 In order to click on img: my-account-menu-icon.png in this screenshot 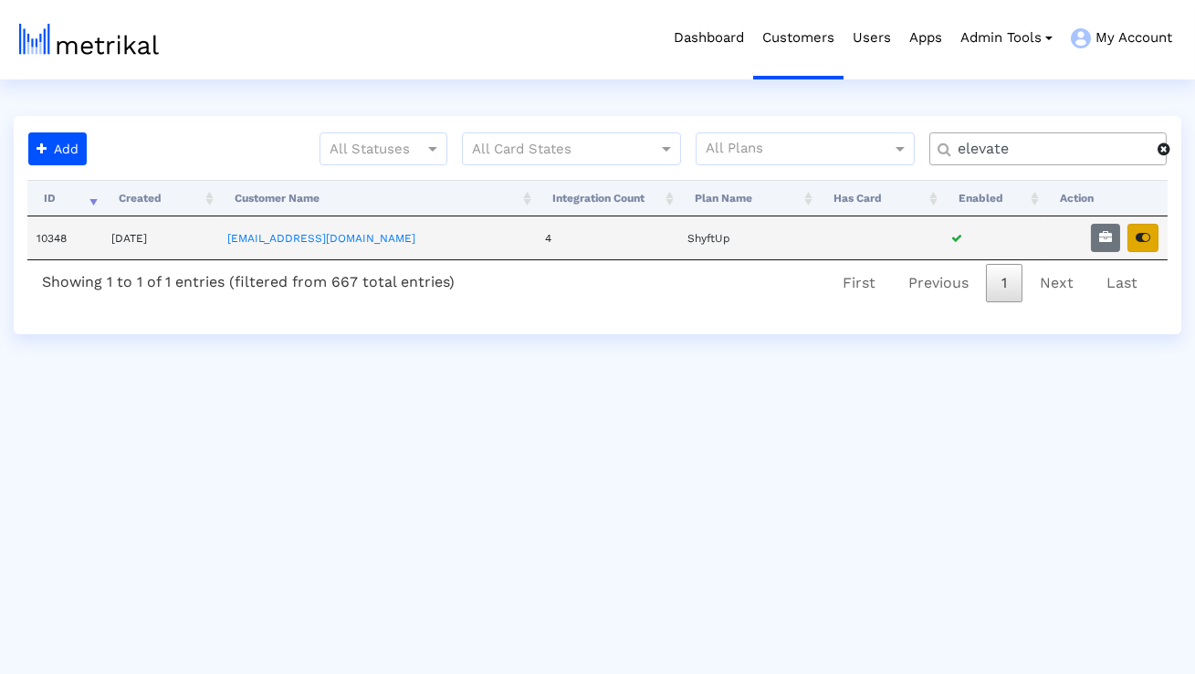, I will do `click(1081, 38)`.